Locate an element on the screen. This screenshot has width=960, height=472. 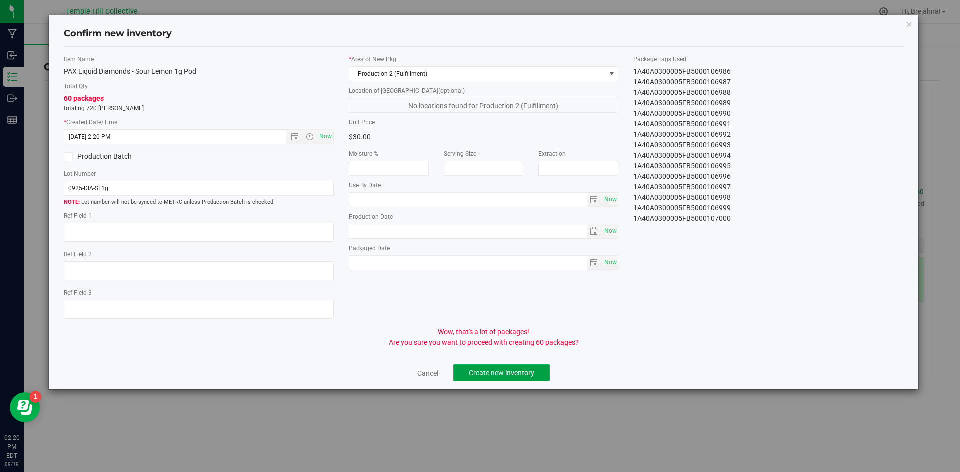
div: 1A40A0300005FB5000106992 is located at coordinates (768, 134).